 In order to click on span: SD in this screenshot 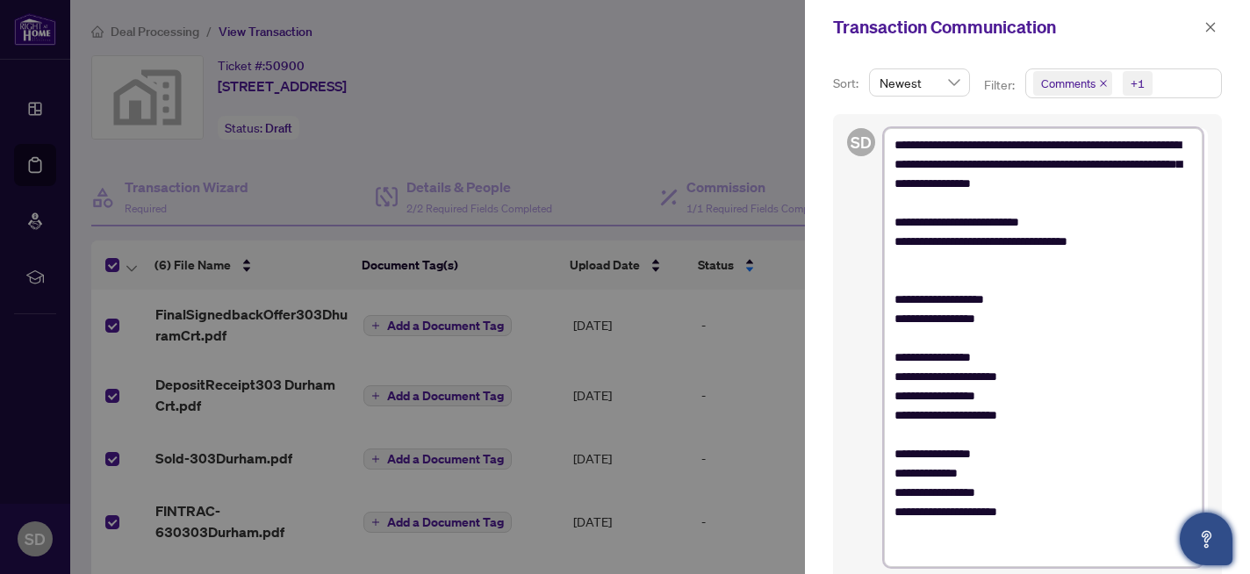, I will do `click(861, 142)`.